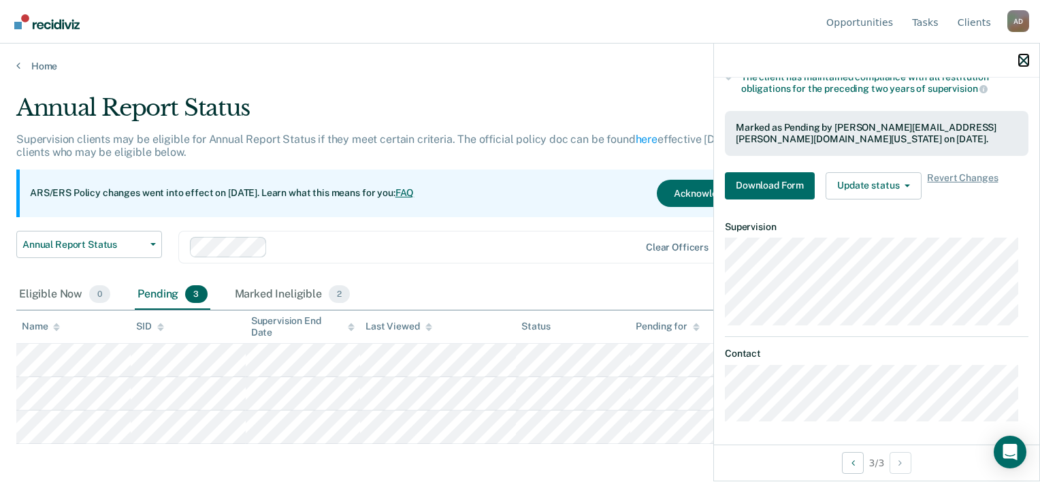 The height and width of the screenshot is (482, 1040). I want to click on button: Previous Opportunity, so click(853, 463).